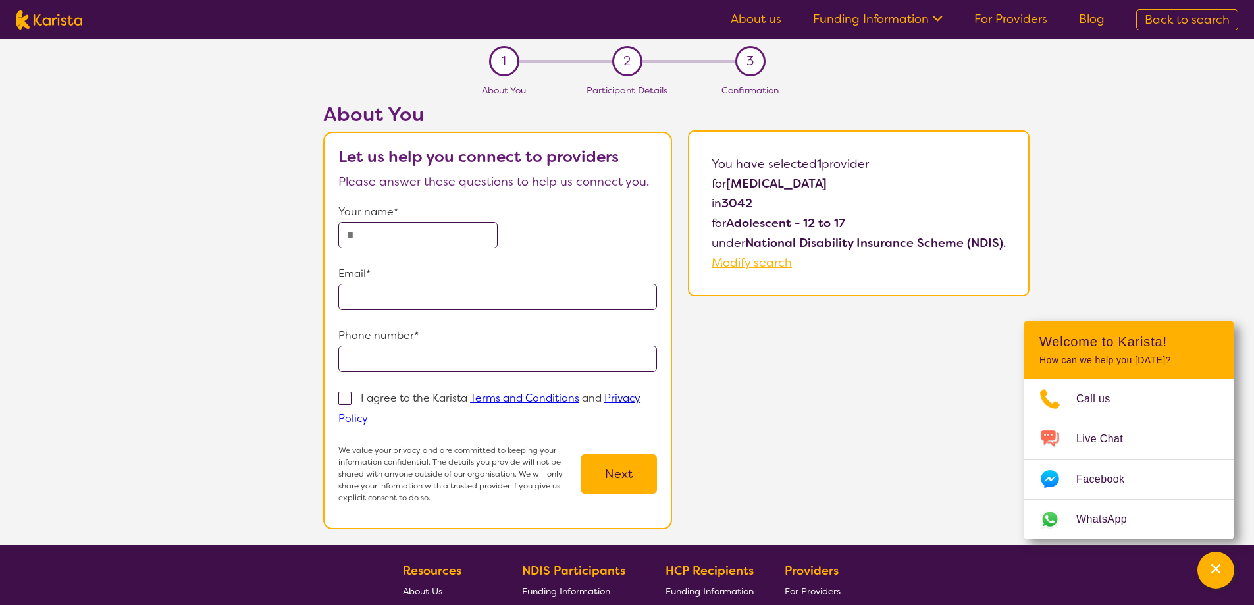 The width and height of the screenshot is (1254, 605). I want to click on span: 2, so click(626, 61).